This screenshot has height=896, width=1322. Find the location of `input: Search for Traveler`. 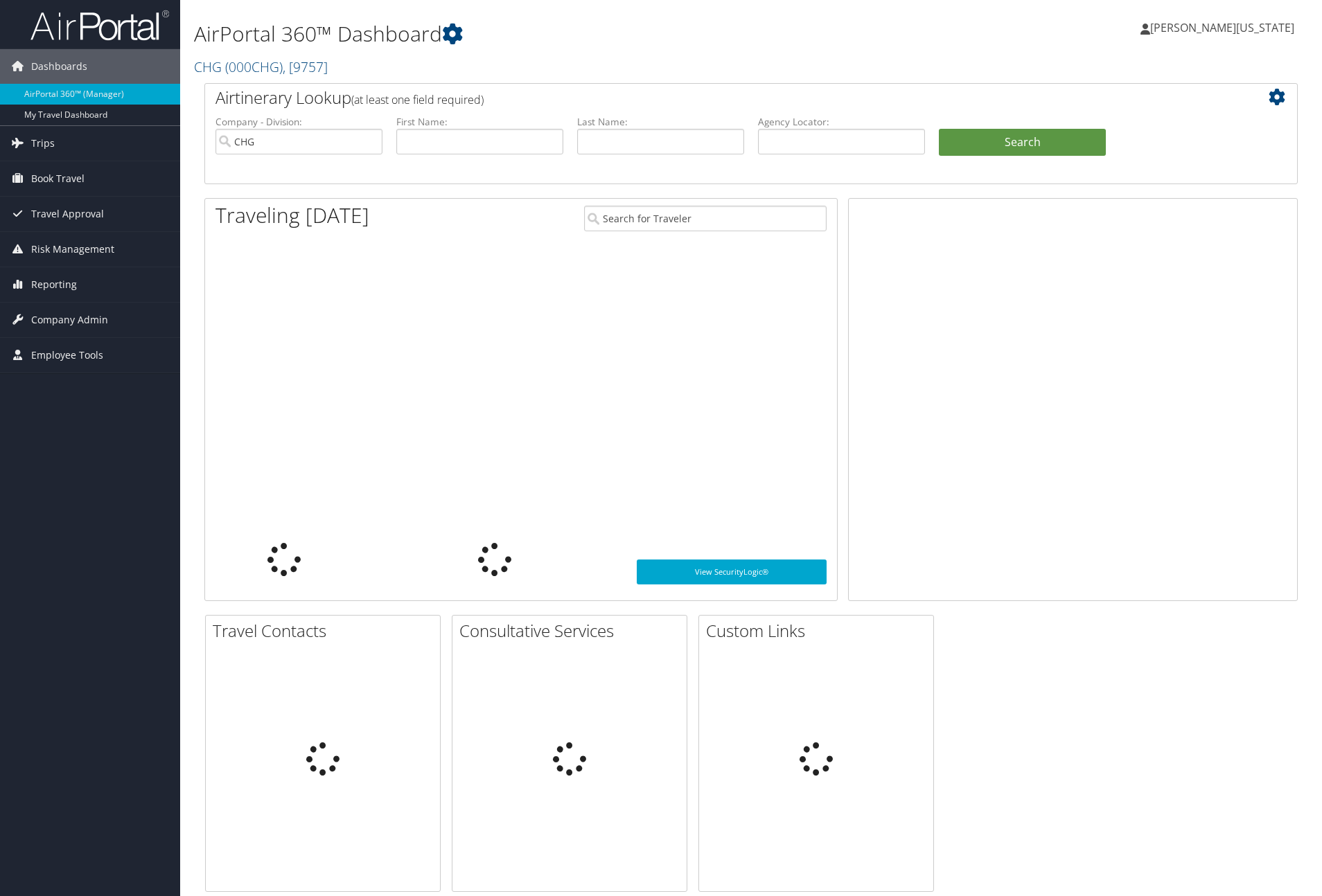

input: Search for Traveler is located at coordinates (705, 218).